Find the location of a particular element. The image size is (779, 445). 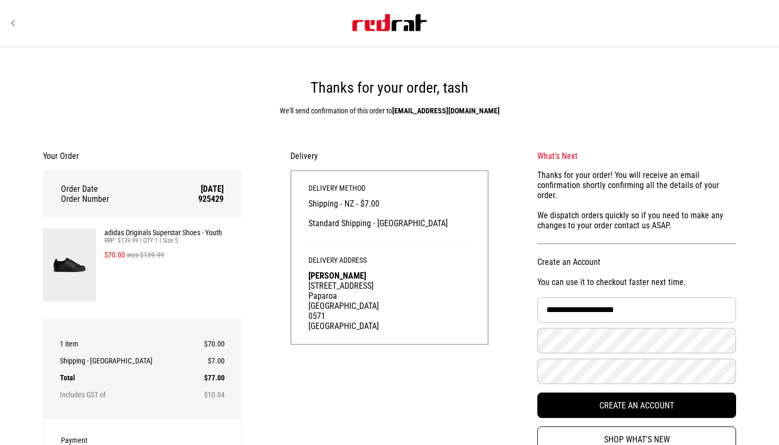

h1: Thanks for your order, tash is located at coordinates (390, 88).